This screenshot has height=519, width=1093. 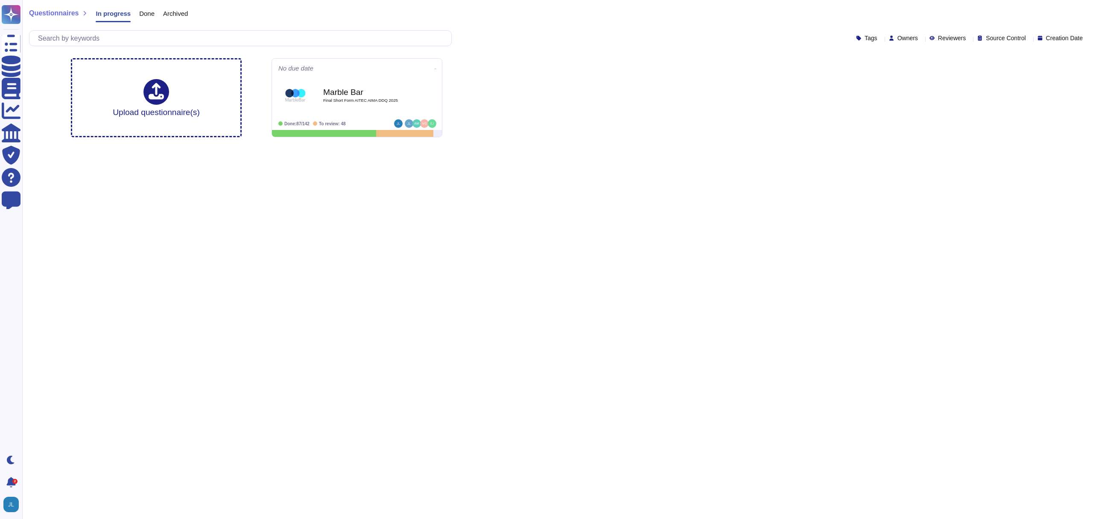 I want to click on span: Done: 87/142, so click(x=297, y=123).